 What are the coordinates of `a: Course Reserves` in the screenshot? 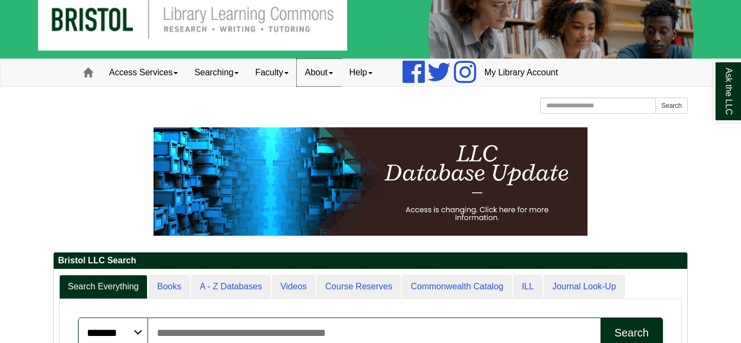 It's located at (359, 287).